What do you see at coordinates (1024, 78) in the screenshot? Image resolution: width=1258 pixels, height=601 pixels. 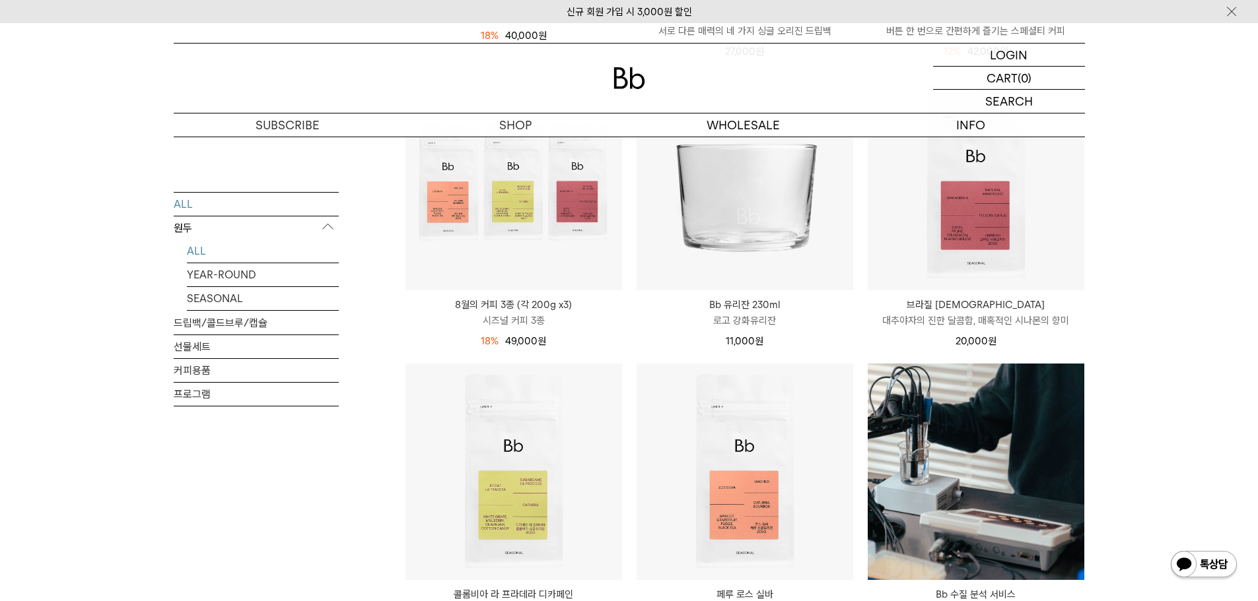 I see `p: (0)` at bounding box center [1024, 78].